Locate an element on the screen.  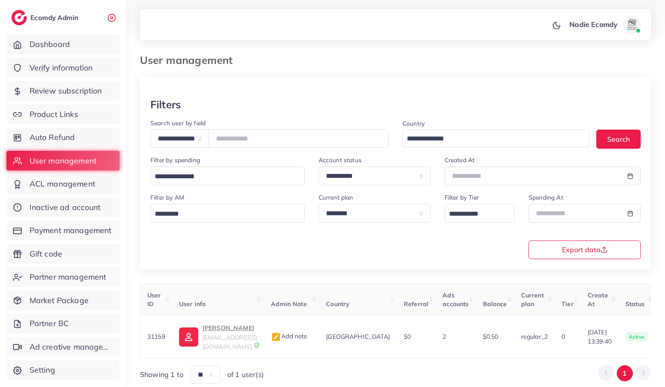
a: Partner management is located at coordinates (63, 277).